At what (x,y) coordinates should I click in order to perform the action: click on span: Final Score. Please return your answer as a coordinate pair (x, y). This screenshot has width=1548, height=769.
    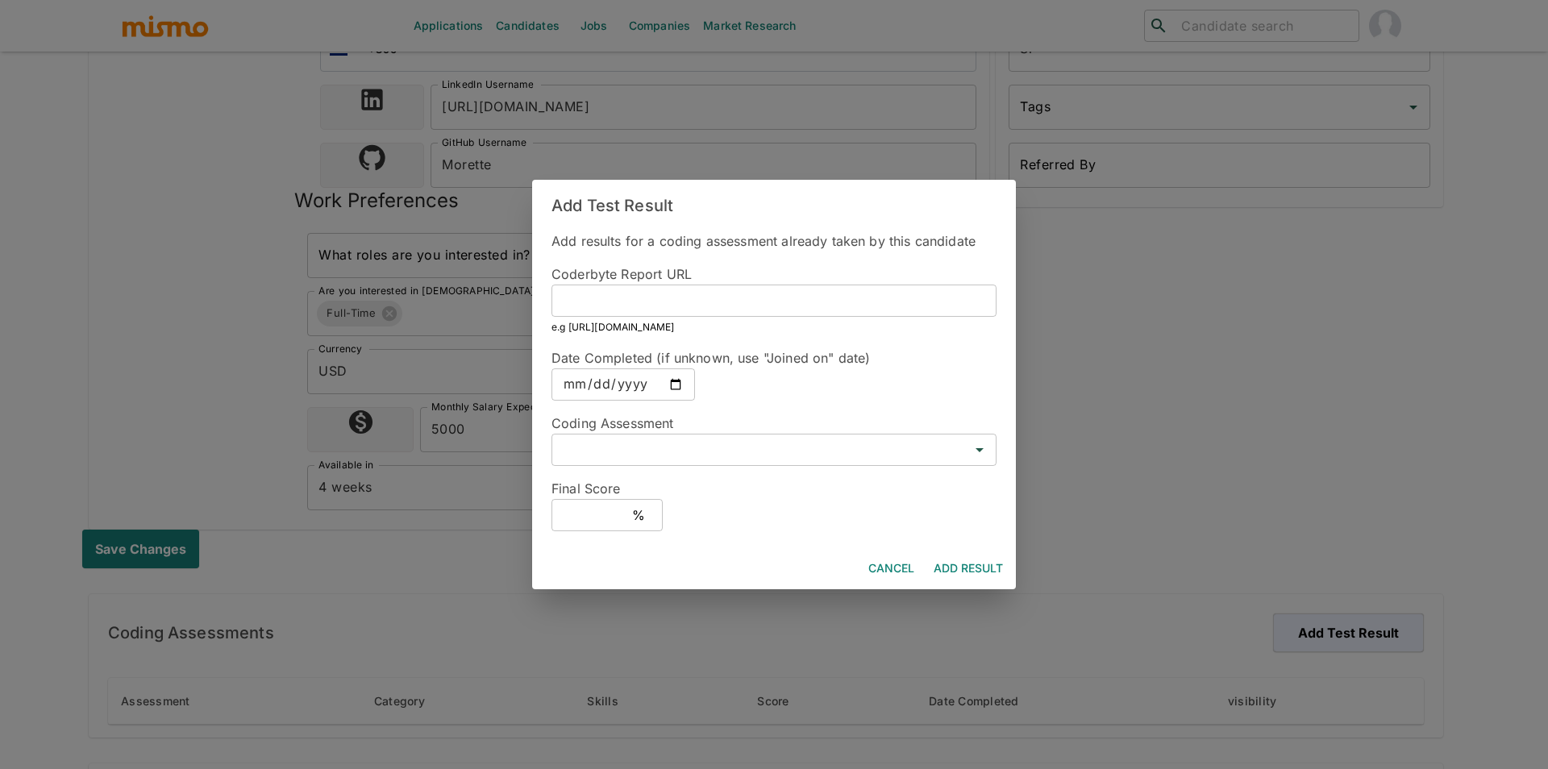
    Looking at the image, I should click on (586, 489).